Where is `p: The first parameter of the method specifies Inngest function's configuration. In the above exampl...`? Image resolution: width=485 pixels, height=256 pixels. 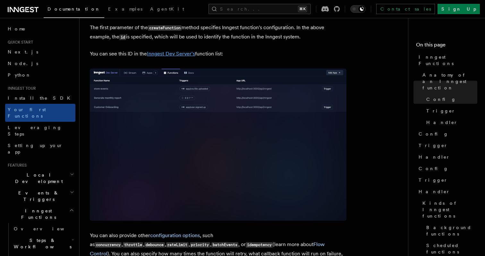 p: The first parameter of the method specifies Inngest function's configuration. In the above exampl... is located at coordinates (218, 32).